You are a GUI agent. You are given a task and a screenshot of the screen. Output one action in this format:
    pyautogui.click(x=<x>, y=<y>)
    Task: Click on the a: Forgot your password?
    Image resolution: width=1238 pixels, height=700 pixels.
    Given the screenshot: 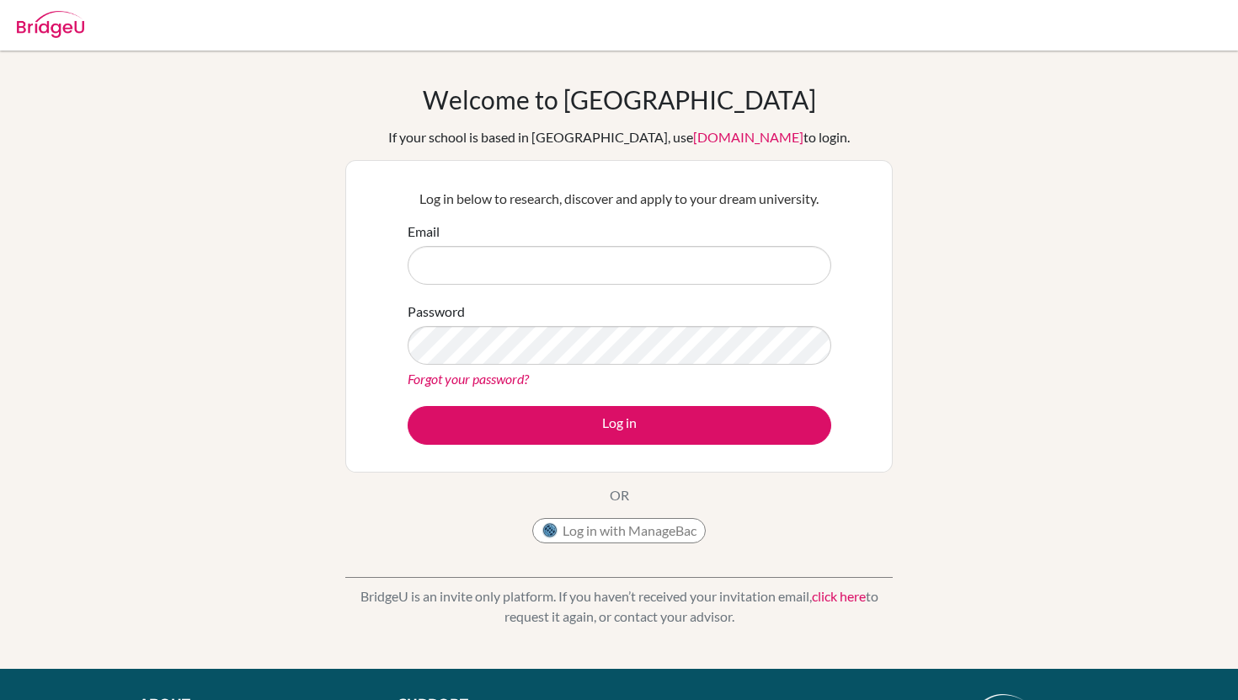 What is the action you would take?
    pyautogui.click(x=468, y=378)
    